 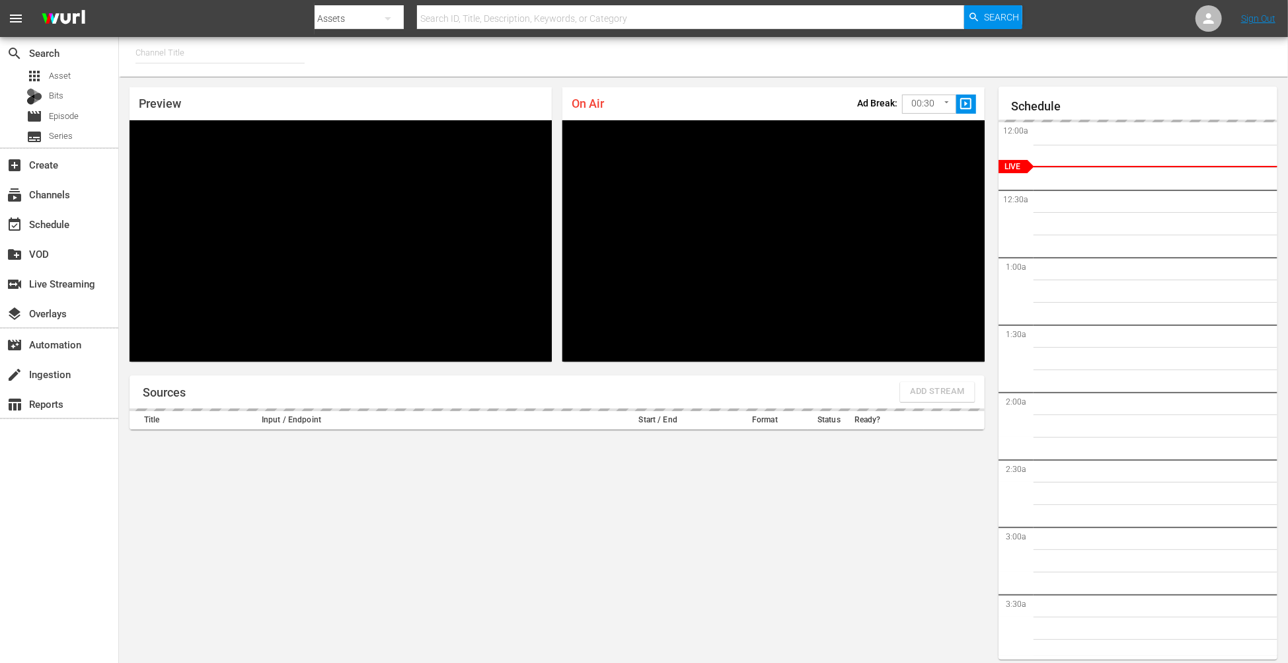 I want to click on span: Overlays, so click(x=15, y=314).